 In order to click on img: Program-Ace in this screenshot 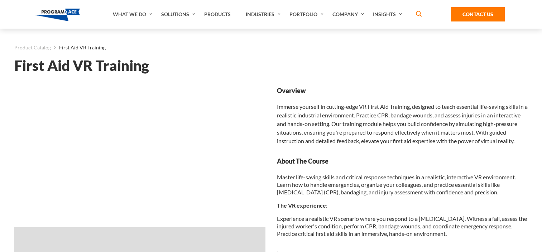, I will do `click(57, 15)`.